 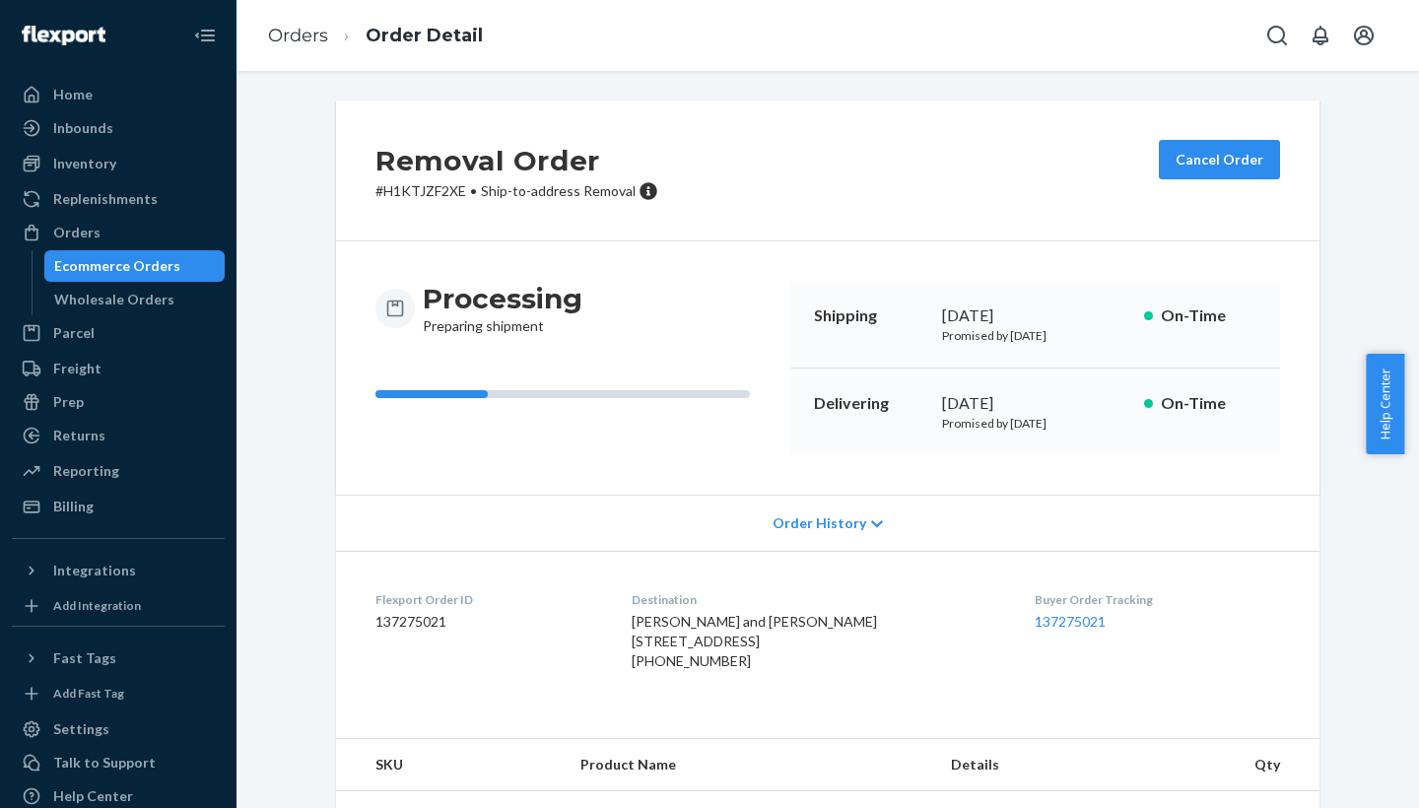 What do you see at coordinates (114, 300) in the screenshot?
I see `div: Wholesale Orders` at bounding box center [114, 300].